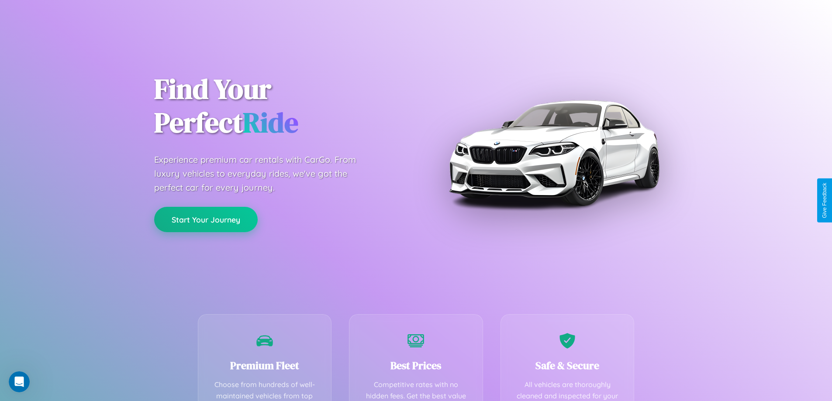 This screenshot has width=832, height=401. Describe the element at coordinates (416, 366) in the screenshot. I see `h3: Best Prices` at that location.